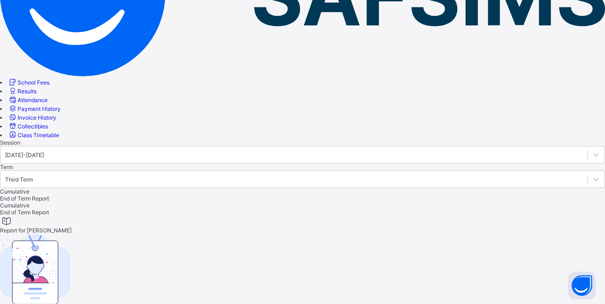 This screenshot has width=605, height=304. Describe the element at coordinates (28, 100) in the screenshot. I see `a: Attendance` at that location.